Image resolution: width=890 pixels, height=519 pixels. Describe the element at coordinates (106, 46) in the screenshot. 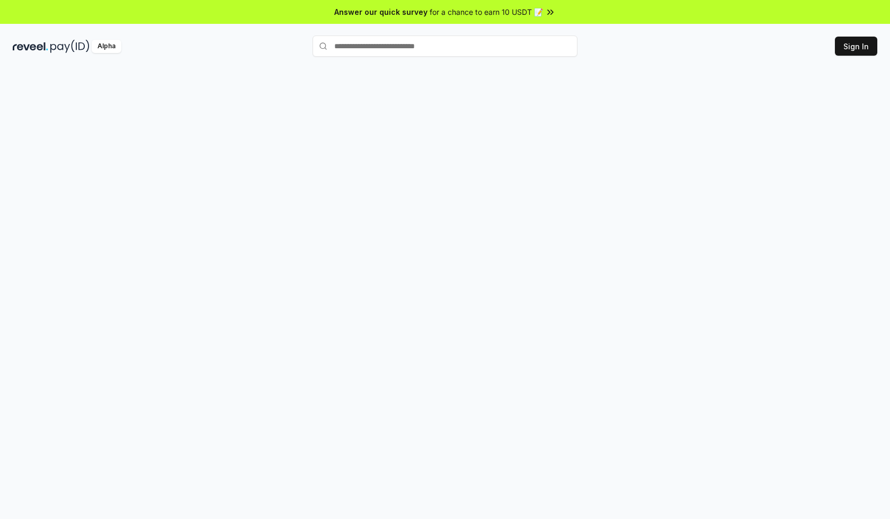

I see `div: Alpha` at that location.